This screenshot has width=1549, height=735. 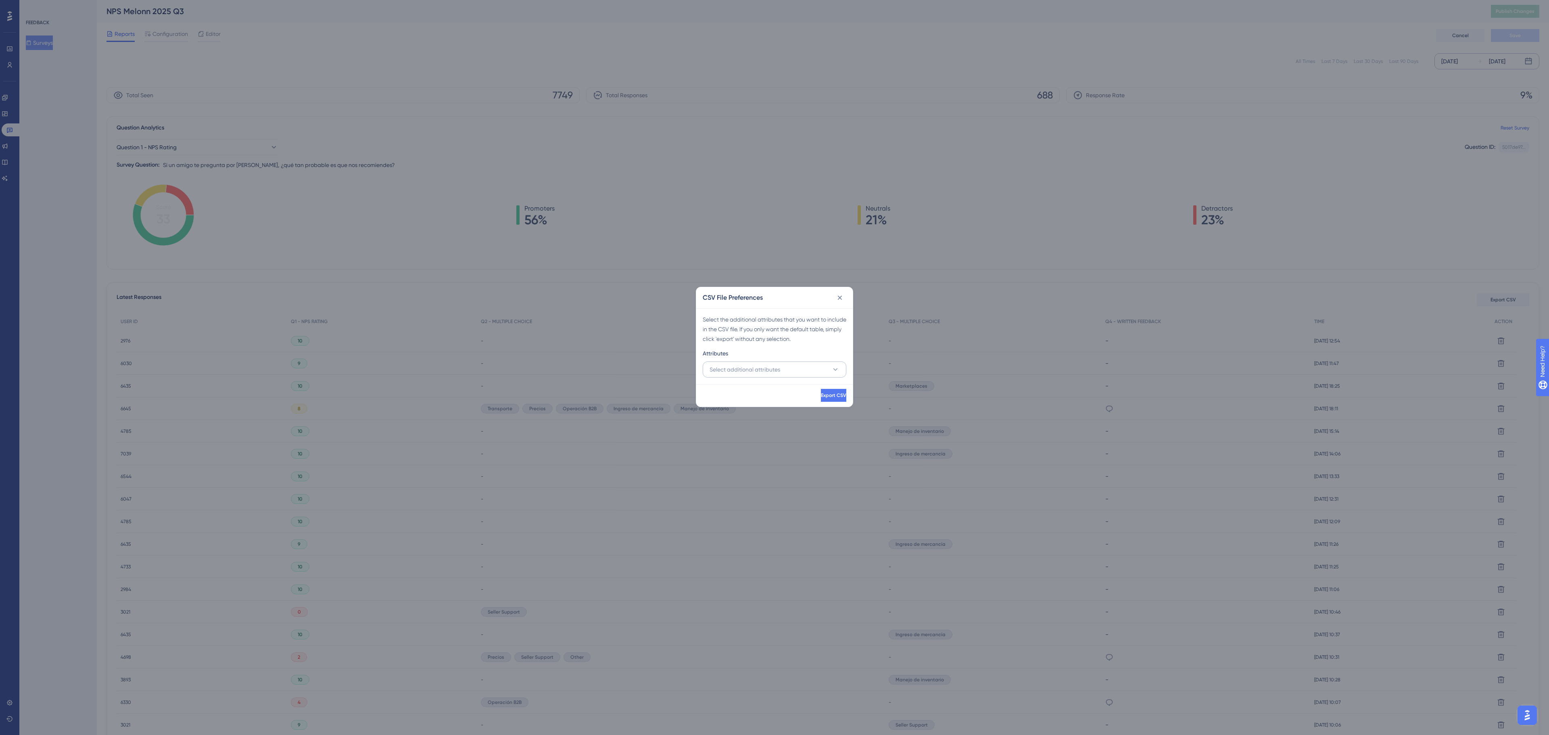 What do you see at coordinates (833, 395) in the screenshot?
I see `span: Export CSV` at bounding box center [833, 395].